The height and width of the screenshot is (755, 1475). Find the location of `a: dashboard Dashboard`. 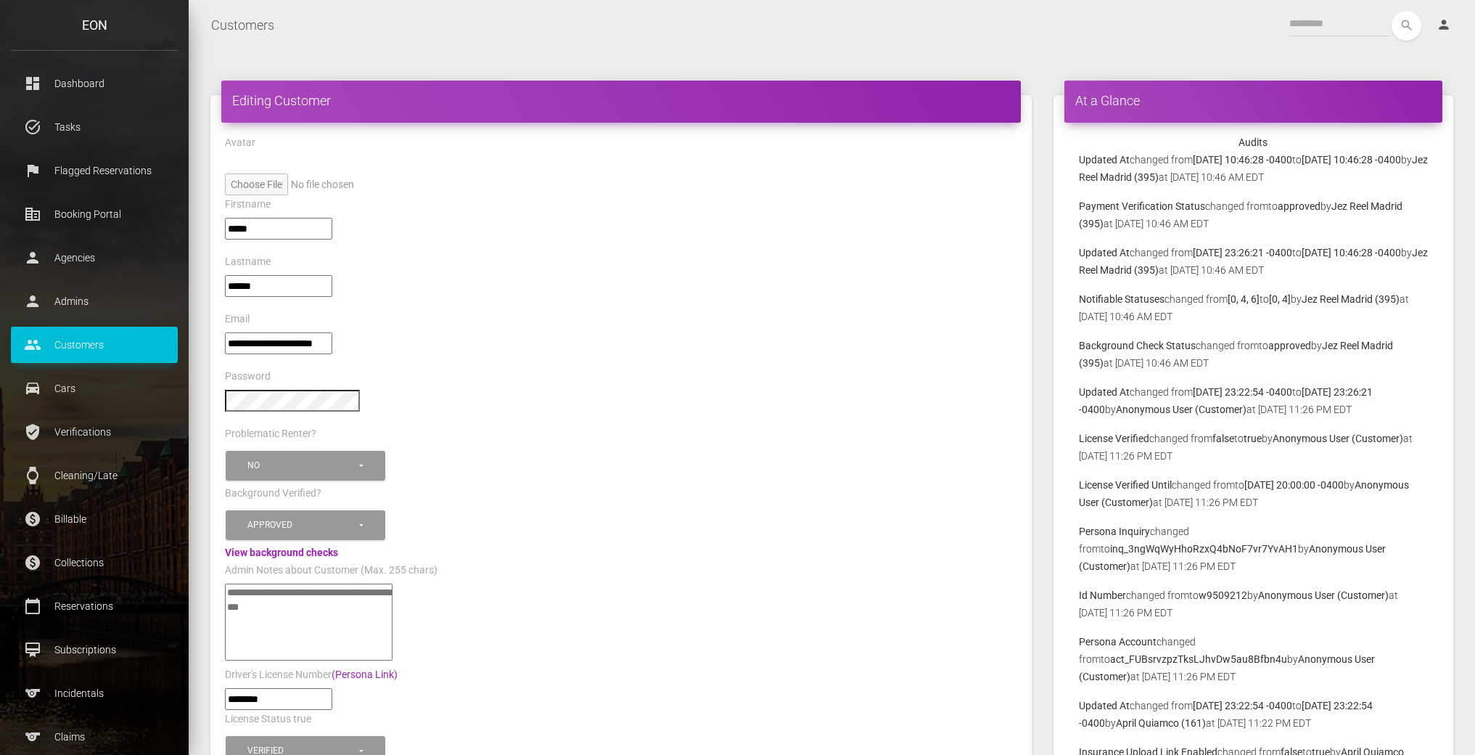

a: dashboard Dashboard is located at coordinates (94, 83).